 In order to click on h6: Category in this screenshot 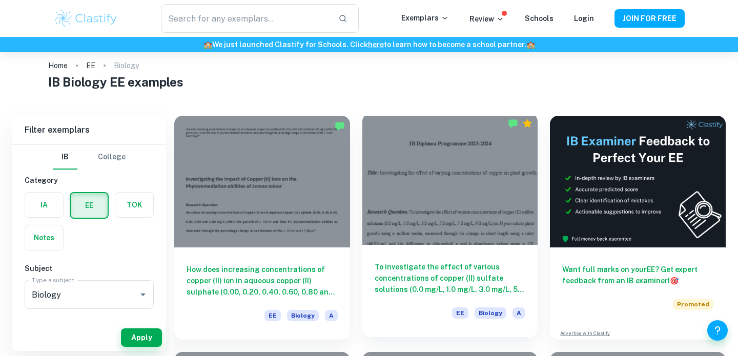, I will do `click(89, 180)`.